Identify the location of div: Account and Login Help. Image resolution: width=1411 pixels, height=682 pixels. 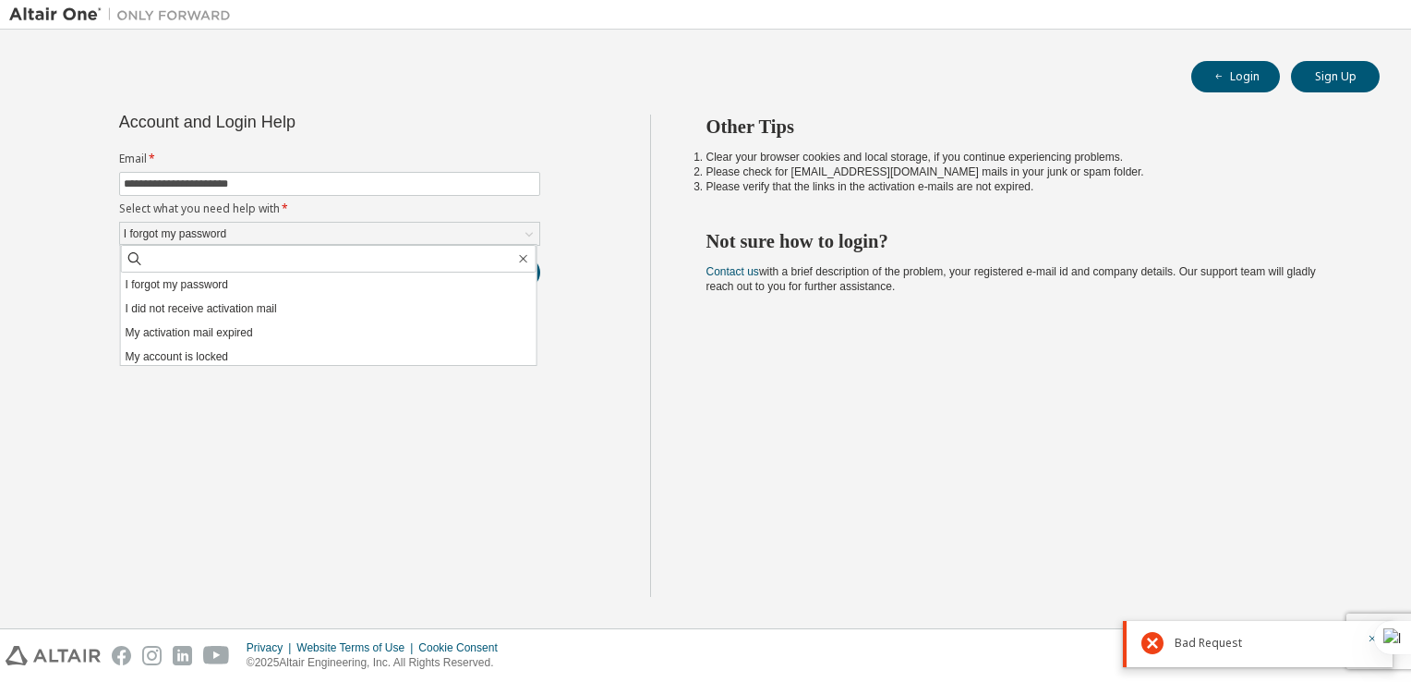
(287, 122).